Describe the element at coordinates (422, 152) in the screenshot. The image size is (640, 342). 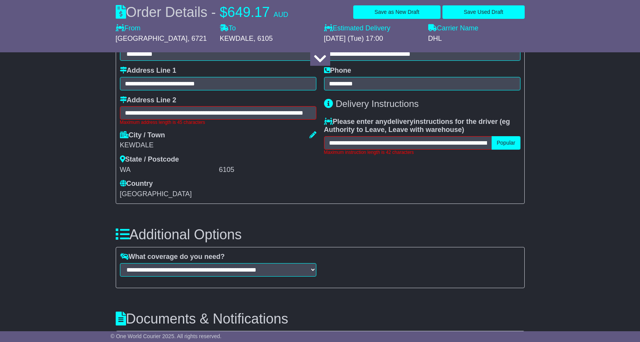
I see `div: Maximum instruction length is 42 characters` at that location.